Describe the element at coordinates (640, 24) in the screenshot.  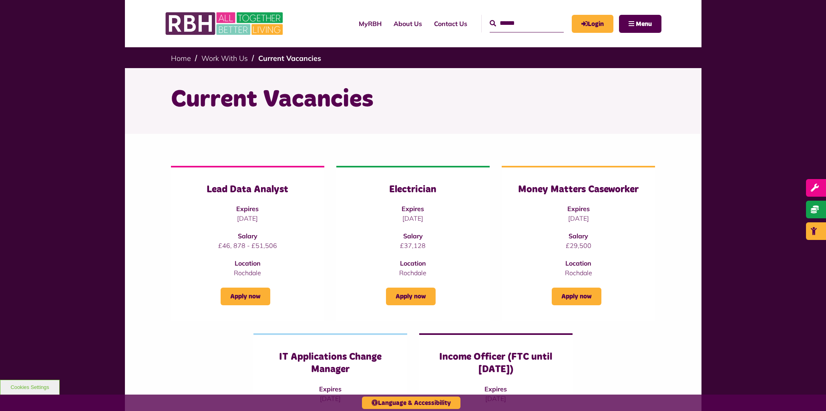
I see `button: Navigation` at that location.